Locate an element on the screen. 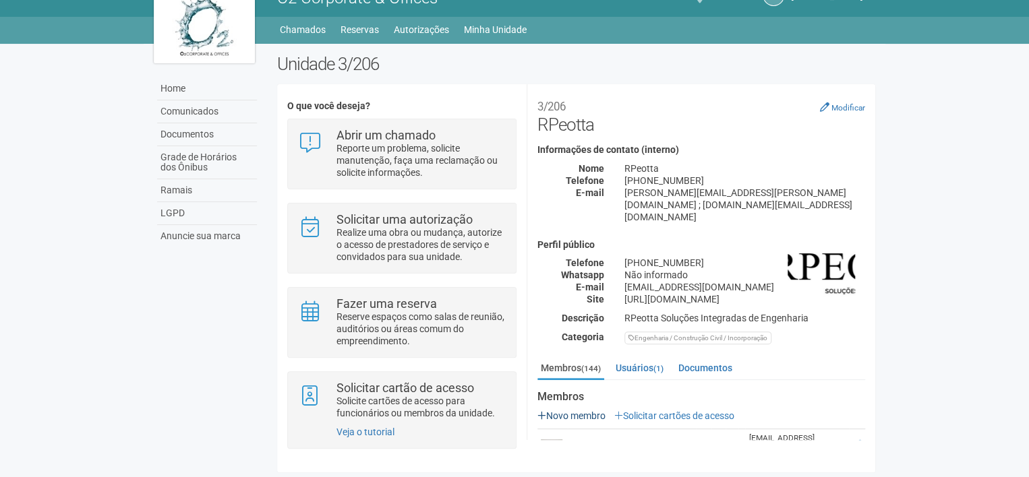 The height and width of the screenshot is (477, 1029). a: Novo membro is located at coordinates (571, 416).